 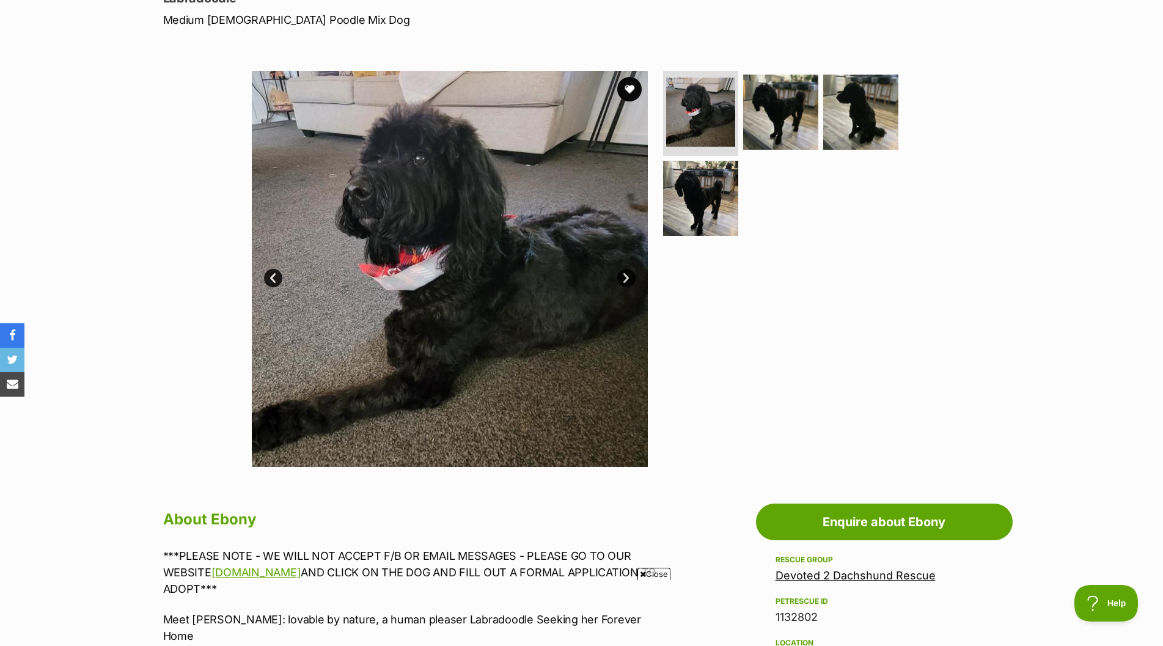 What do you see at coordinates (855, 575) in the screenshot?
I see `a: Devoted 2 Dachshund Rescue` at bounding box center [855, 575].